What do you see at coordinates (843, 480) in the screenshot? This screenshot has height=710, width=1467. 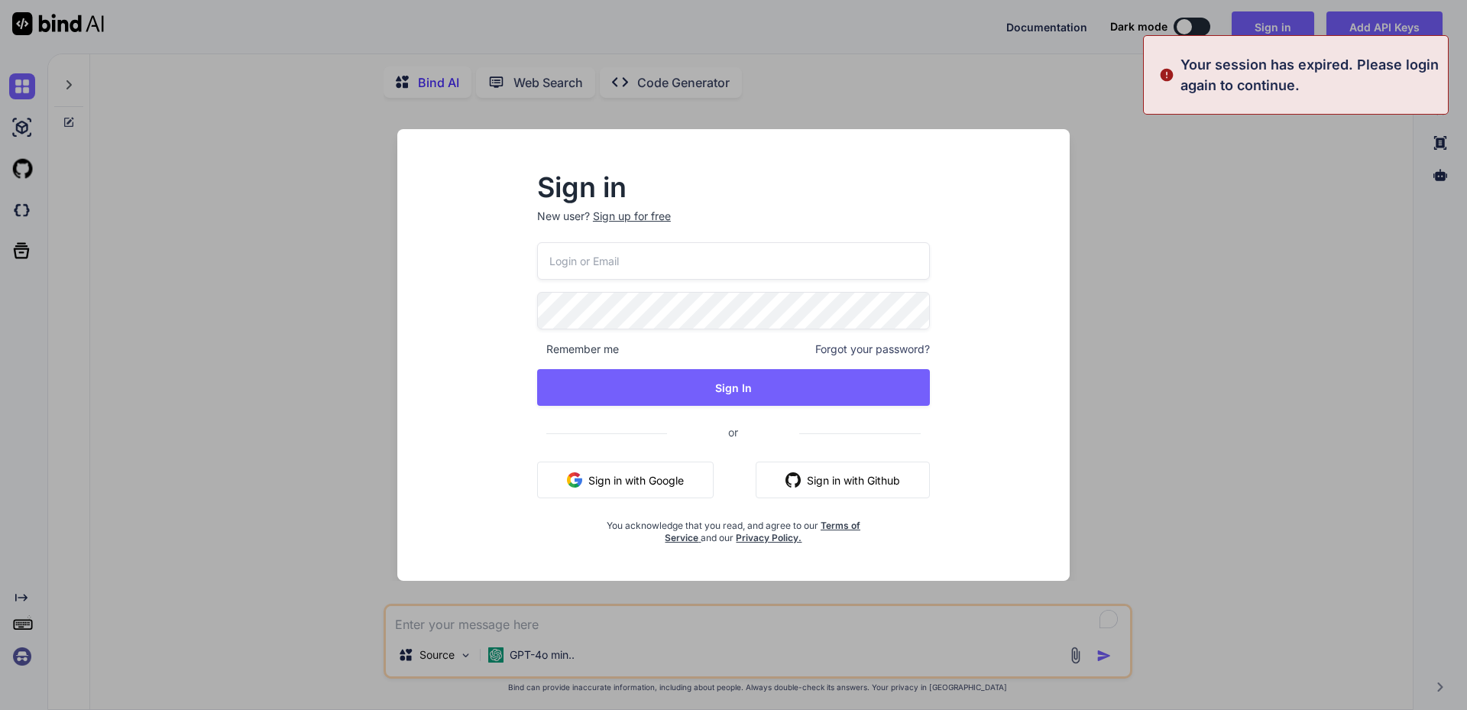 I see `button: Sign in with Github` at bounding box center [843, 480].